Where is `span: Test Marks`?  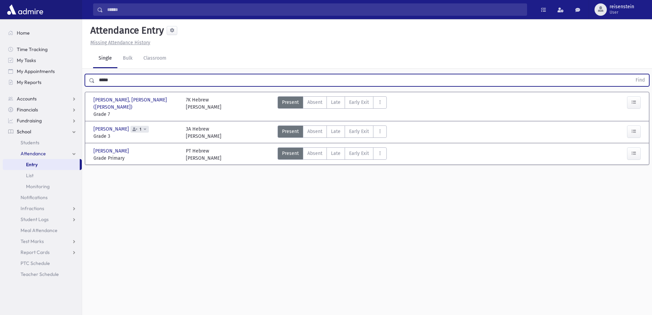
span: Test Marks is located at coordinates (32, 241).